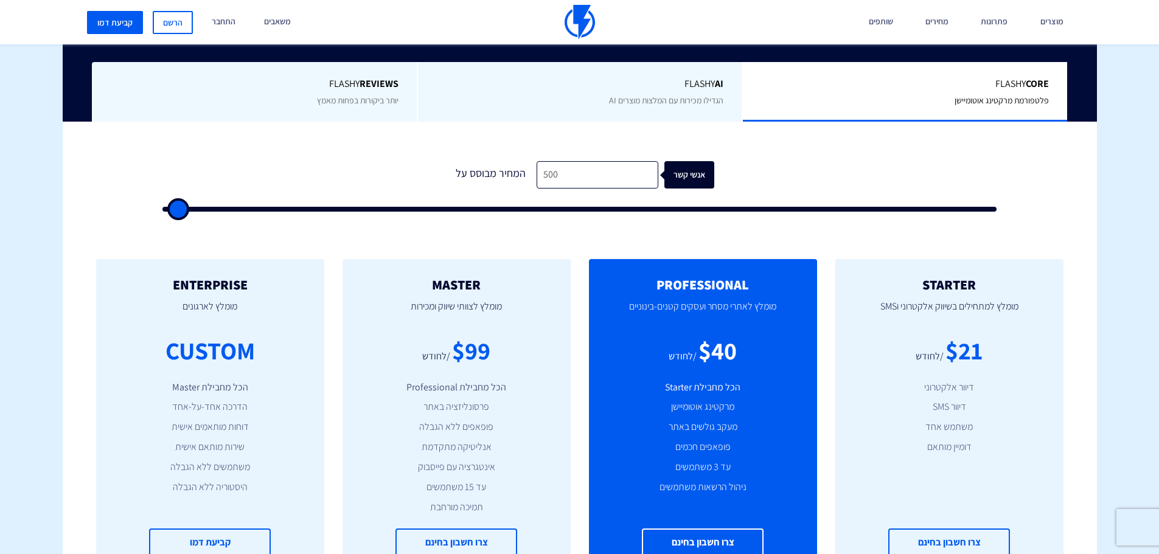  What do you see at coordinates (703, 487) in the screenshot?
I see `li: ניהול הרשאות משתמשים` at bounding box center [703, 487].